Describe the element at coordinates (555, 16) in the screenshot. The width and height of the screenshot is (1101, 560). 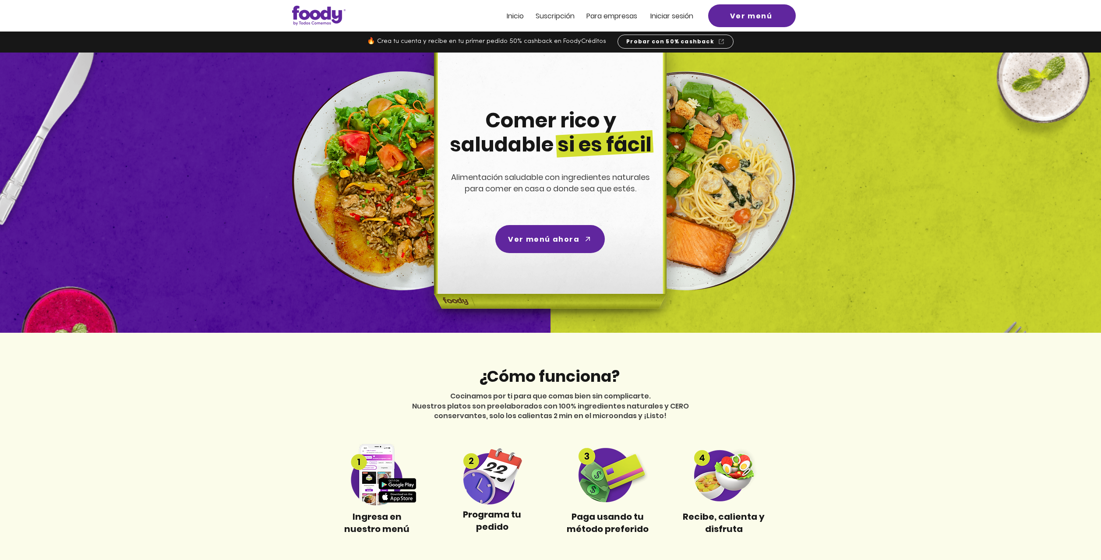
I see `a: Suscripción` at that location.